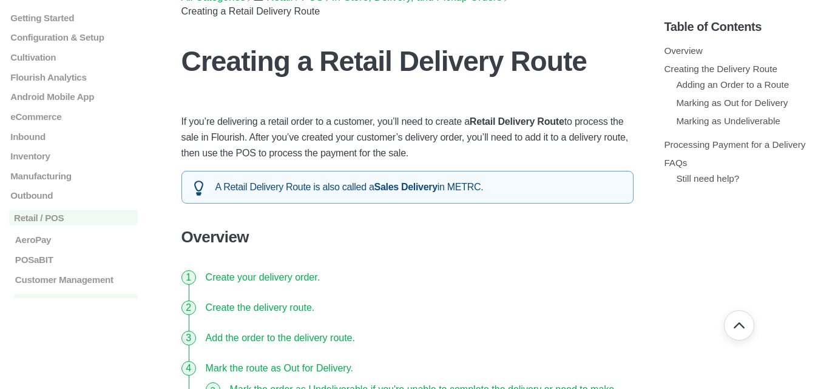 The height and width of the screenshot is (389, 815). What do you see at coordinates (263, 277) in the screenshot?
I see `a: Create your delivery order.` at bounding box center [263, 277].